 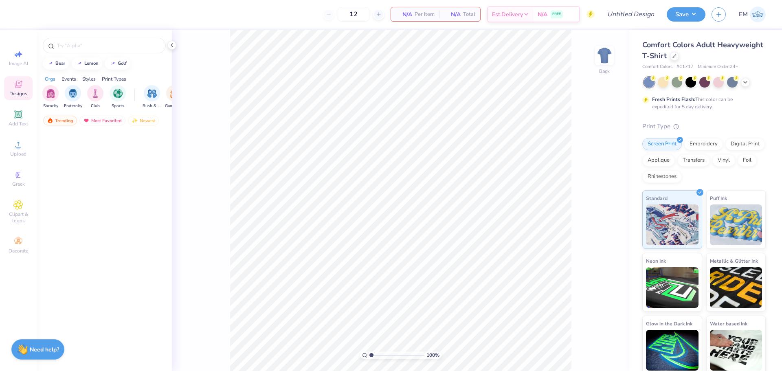 What do you see at coordinates (728, 323) in the screenshot?
I see `span: Water based Ink` at bounding box center [728, 323].